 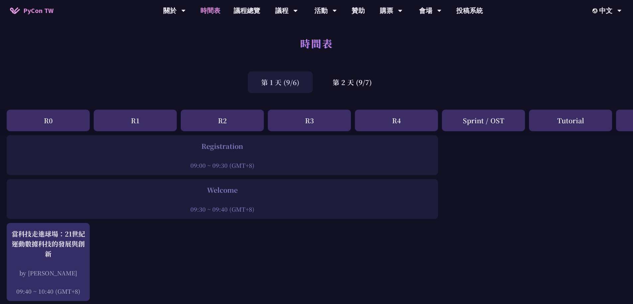 I want to click on div: 09:40 ~ 10:40 (GMT+8), so click(x=48, y=291).